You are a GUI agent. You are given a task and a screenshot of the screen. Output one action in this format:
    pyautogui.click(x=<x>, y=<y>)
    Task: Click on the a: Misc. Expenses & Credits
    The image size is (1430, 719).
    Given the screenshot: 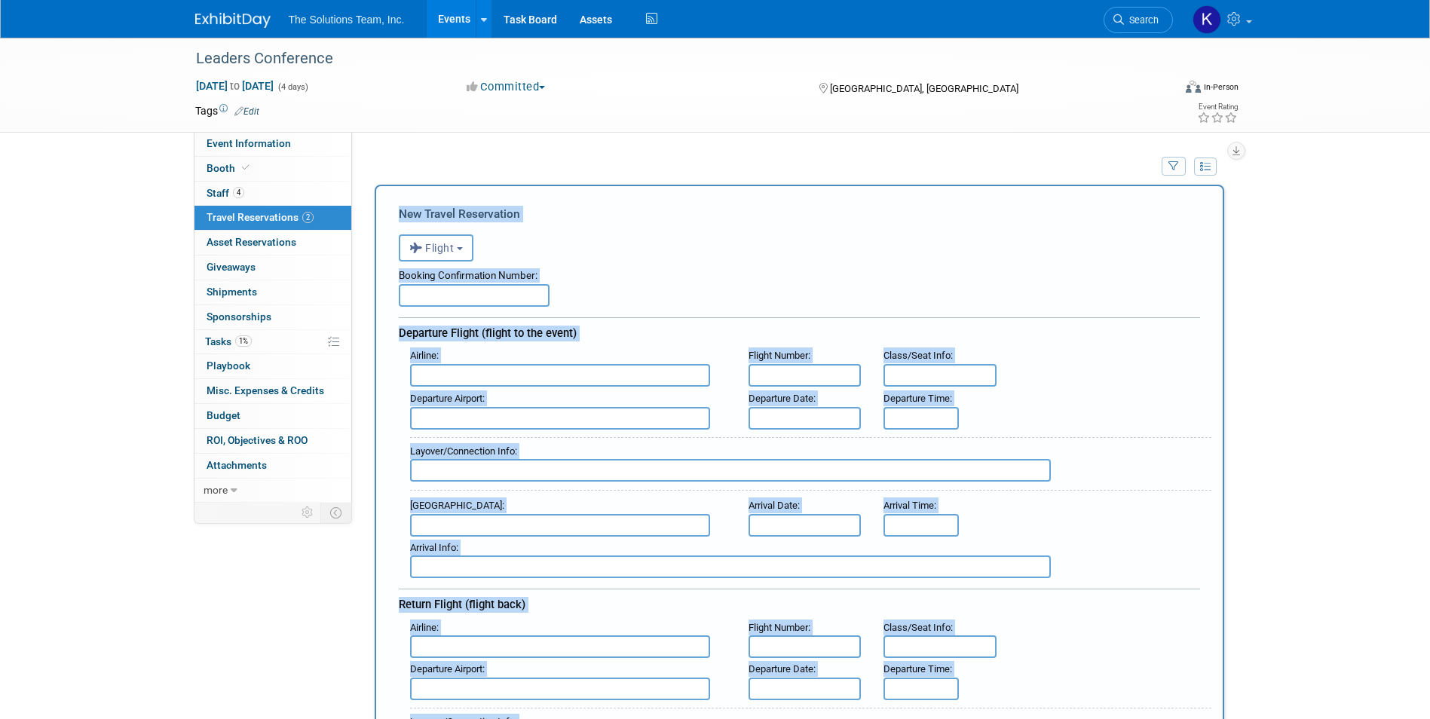 What is the action you would take?
    pyautogui.click(x=273, y=391)
    